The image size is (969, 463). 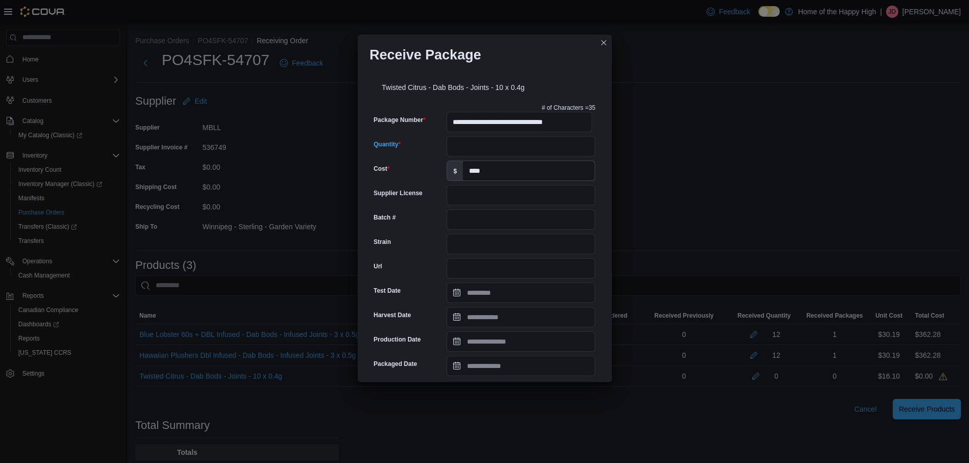 What do you see at coordinates (604, 43) in the screenshot?
I see `button: Closes this modal window` at bounding box center [604, 43].